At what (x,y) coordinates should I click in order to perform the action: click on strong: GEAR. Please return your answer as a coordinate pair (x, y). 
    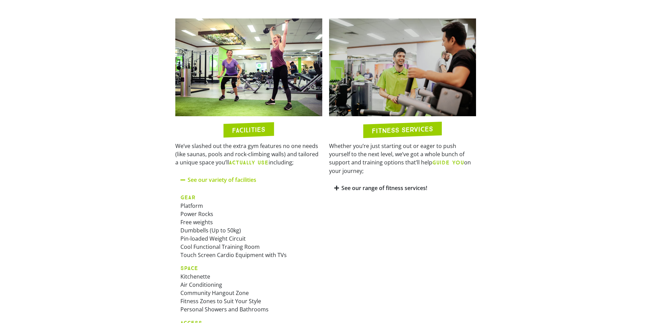
    Looking at the image, I should click on (188, 197).